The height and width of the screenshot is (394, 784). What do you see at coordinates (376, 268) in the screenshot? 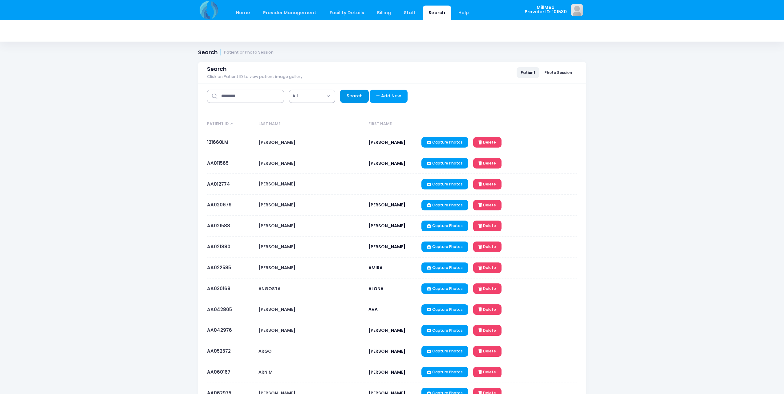
I see `span: AMIRA` at bounding box center [376, 268].